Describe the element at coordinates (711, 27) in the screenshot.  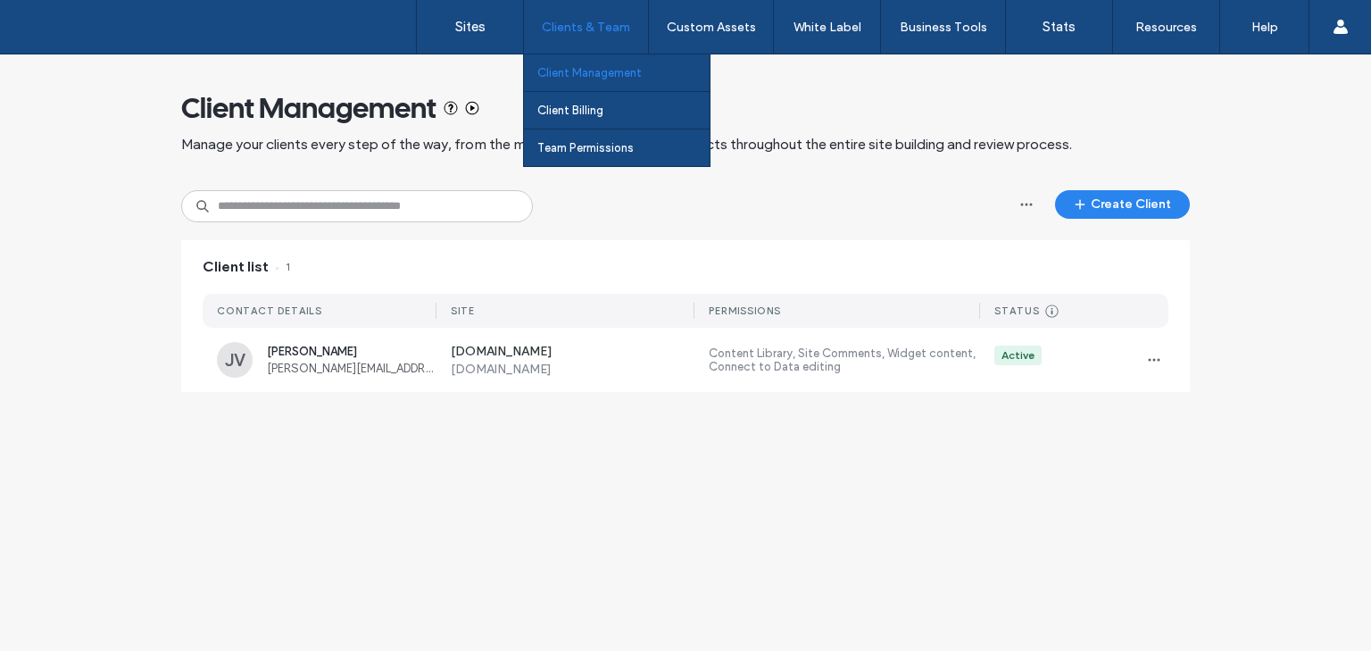
I see `label: Custom Assets` at that location.